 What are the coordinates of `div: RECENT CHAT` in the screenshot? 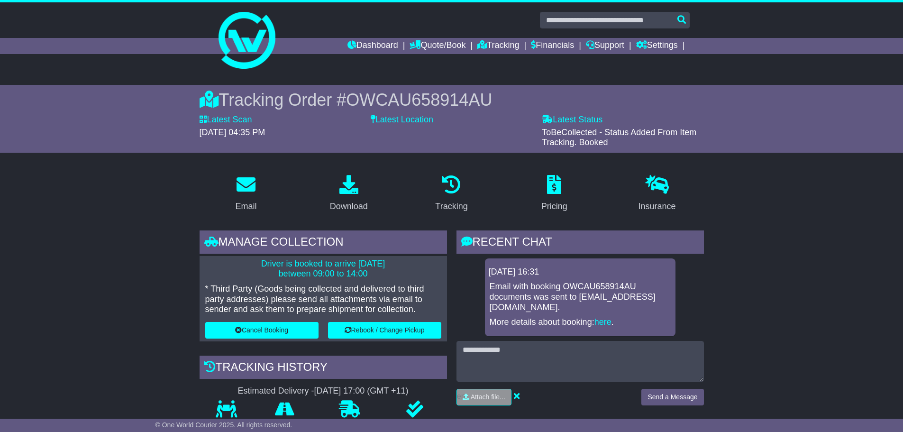 It's located at (580, 243).